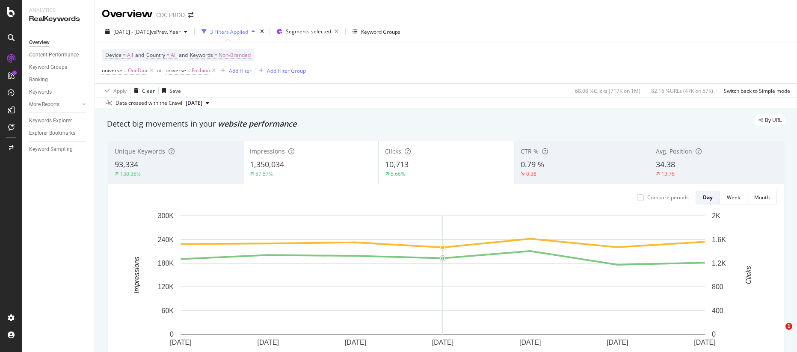 This screenshot has height=352, width=797. I want to click on span: By URL, so click(773, 120).